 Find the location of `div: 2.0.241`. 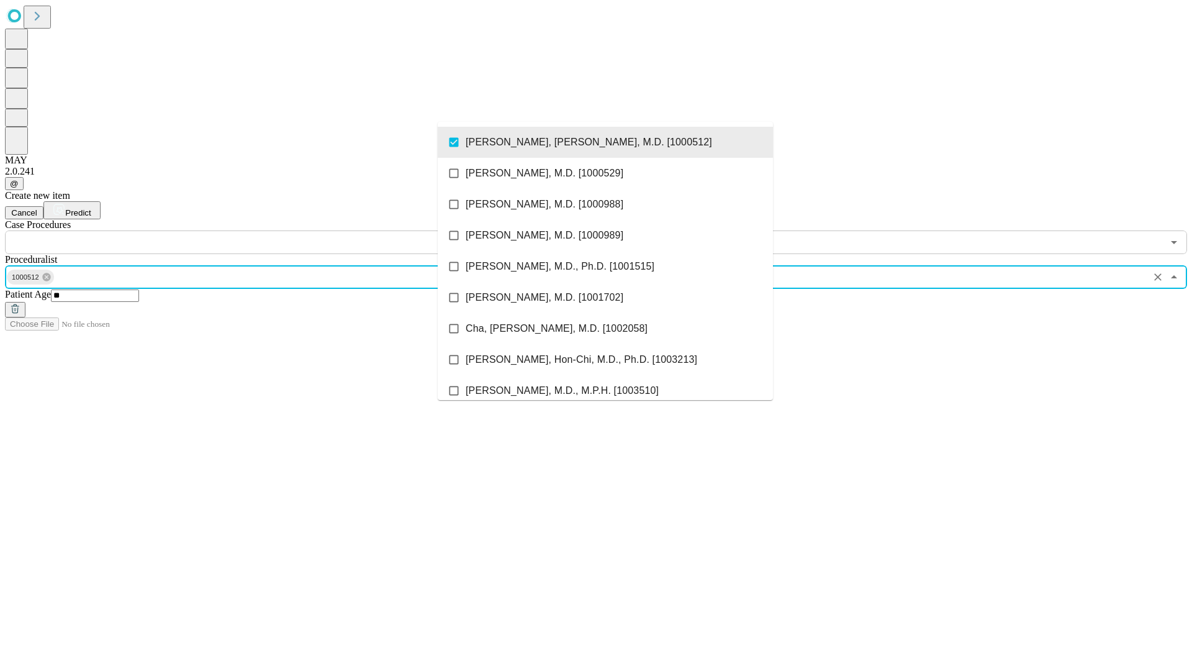

div: 2.0.241 is located at coordinates (596, 171).